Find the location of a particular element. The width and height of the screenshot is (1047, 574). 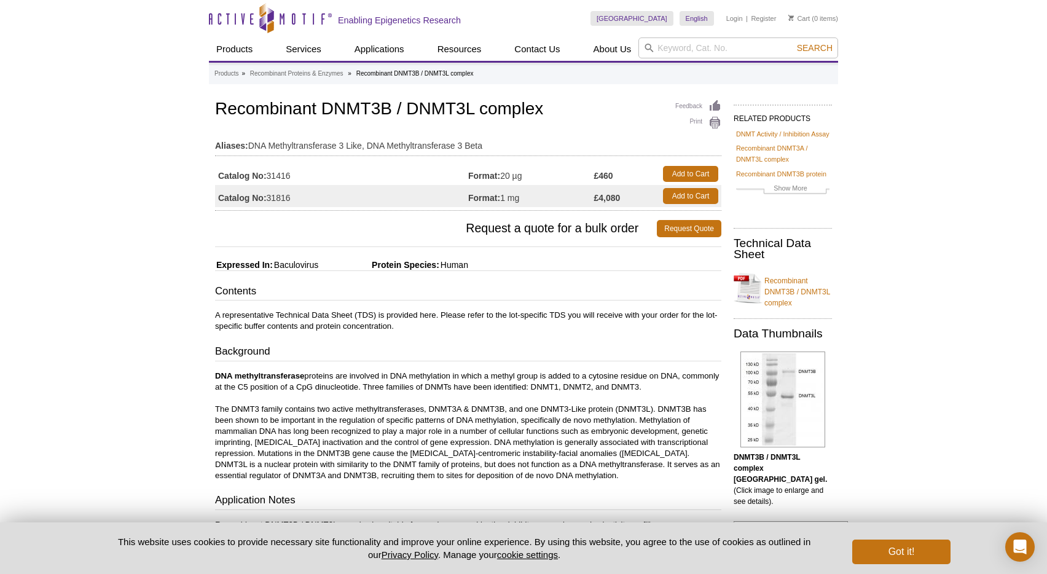

a: Feedback is located at coordinates (698, 106).